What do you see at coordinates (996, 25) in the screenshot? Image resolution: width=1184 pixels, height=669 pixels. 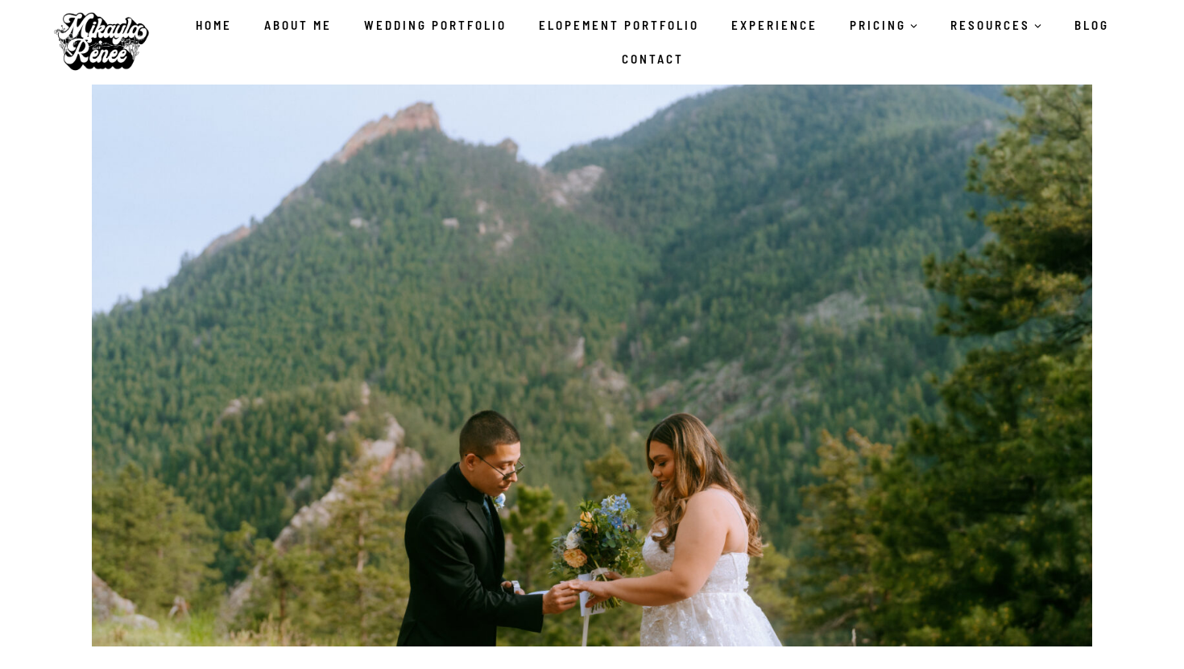 I see `a: RESOURCES` at bounding box center [996, 25].